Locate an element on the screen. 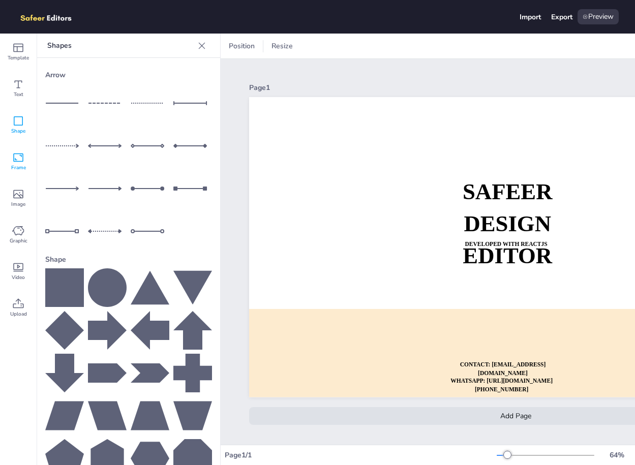  div: Page 1 / 1 is located at coordinates (360, 455).